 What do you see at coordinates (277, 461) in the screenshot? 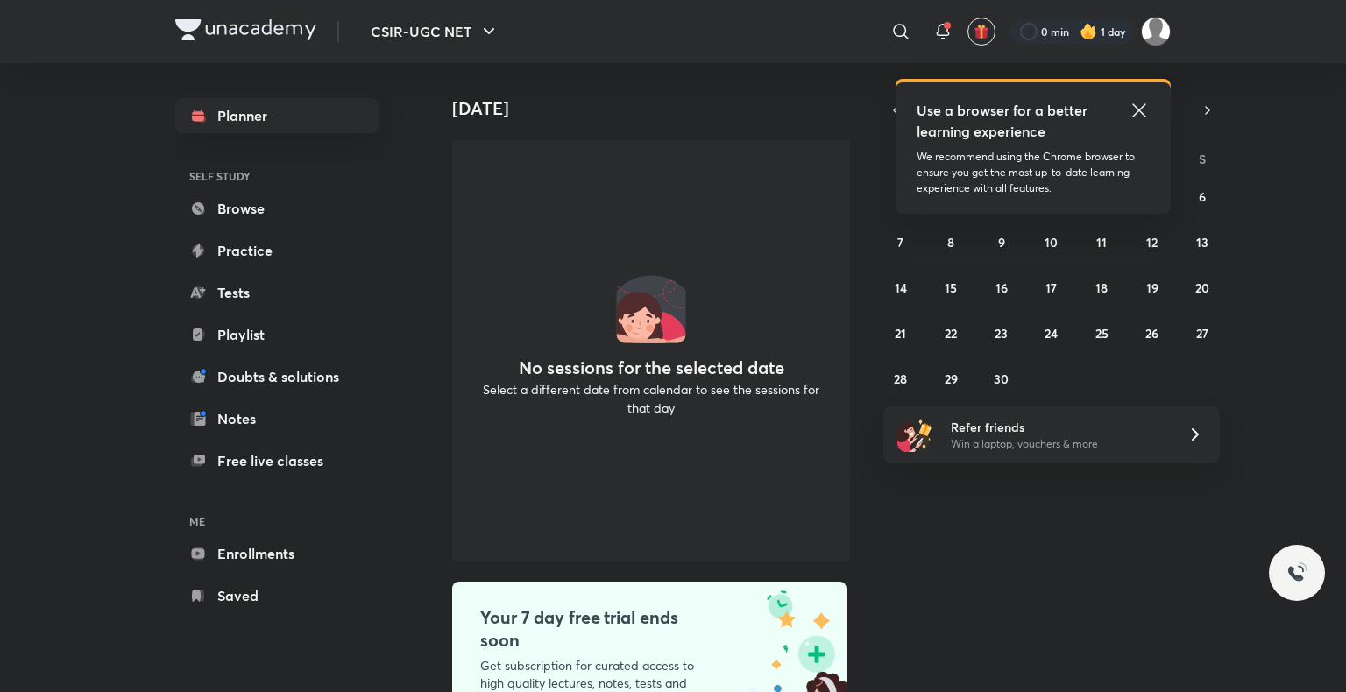
I see `a: Free live classes` at bounding box center [277, 461].